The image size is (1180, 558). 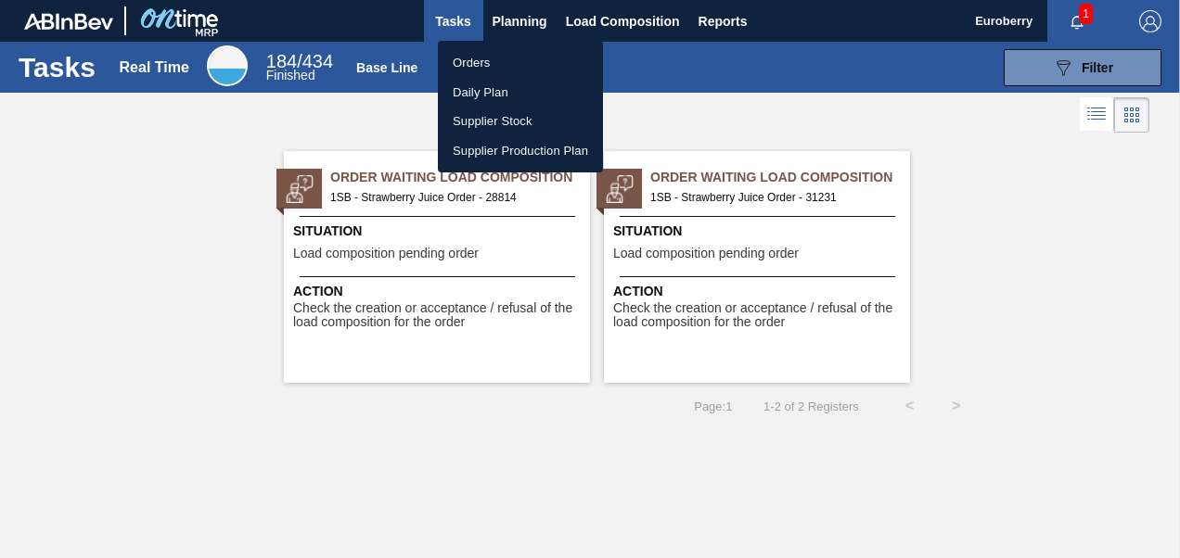 I want to click on li: Supplier Stock, so click(x=520, y=121).